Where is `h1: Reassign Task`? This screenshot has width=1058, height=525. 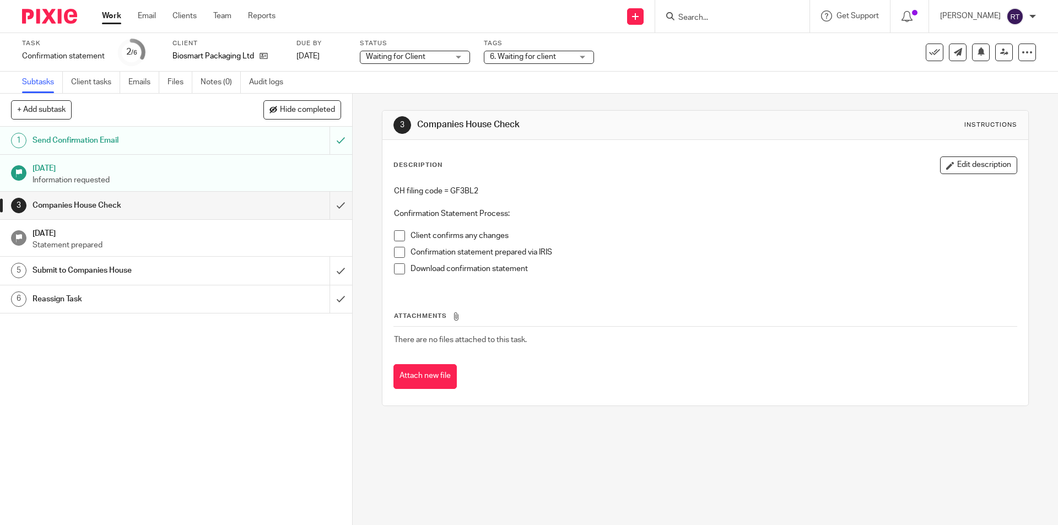
h1: Reassign Task is located at coordinates (128, 299).